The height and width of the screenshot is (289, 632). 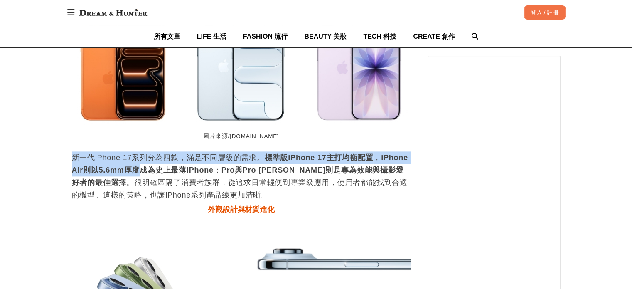 What do you see at coordinates (380, 36) in the screenshot?
I see `span: TECH 科技` at bounding box center [380, 36].